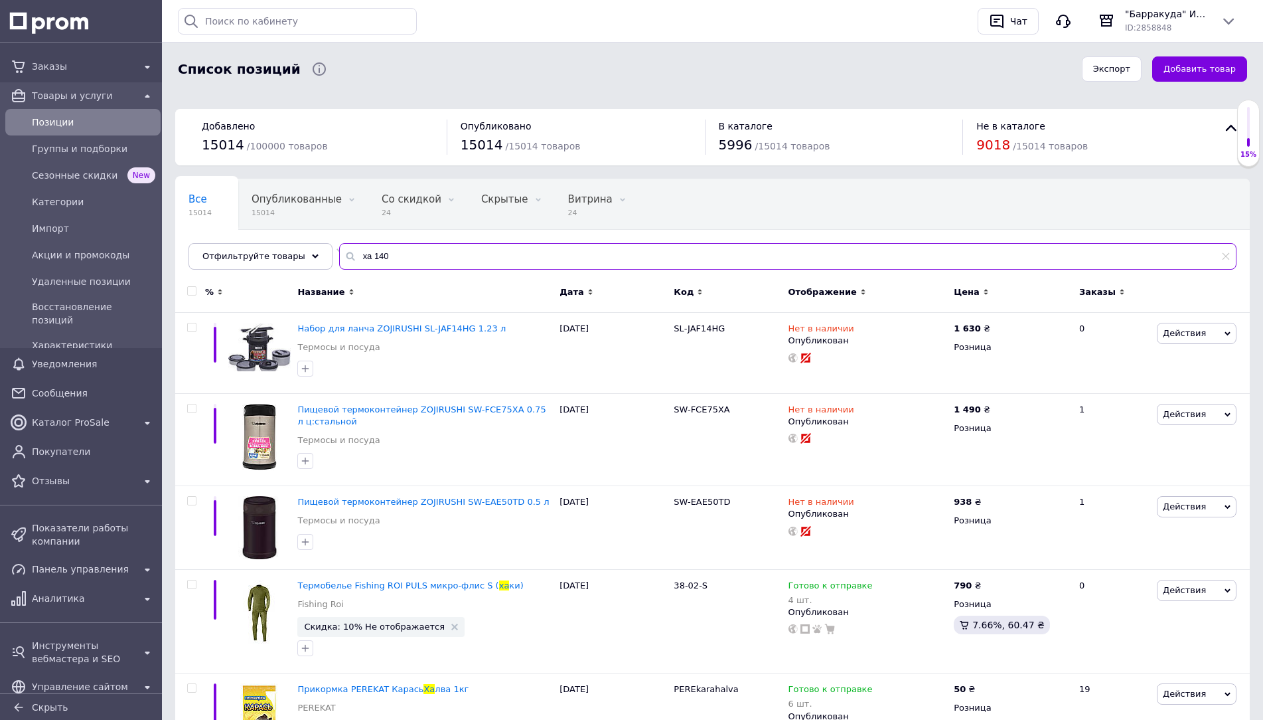 This screenshot has height=720, width=1263. What do you see at coordinates (383, 688) in the screenshot?
I see `a: Прикормка PEREKAT КарасьХалва 1кг` at bounding box center [383, 688].